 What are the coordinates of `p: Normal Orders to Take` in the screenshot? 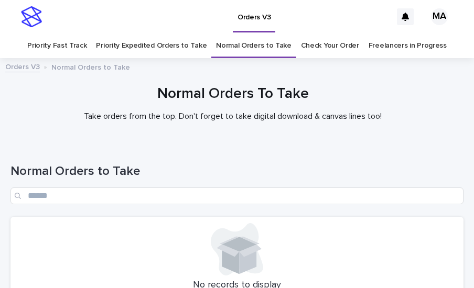 It's located at (91, 67).